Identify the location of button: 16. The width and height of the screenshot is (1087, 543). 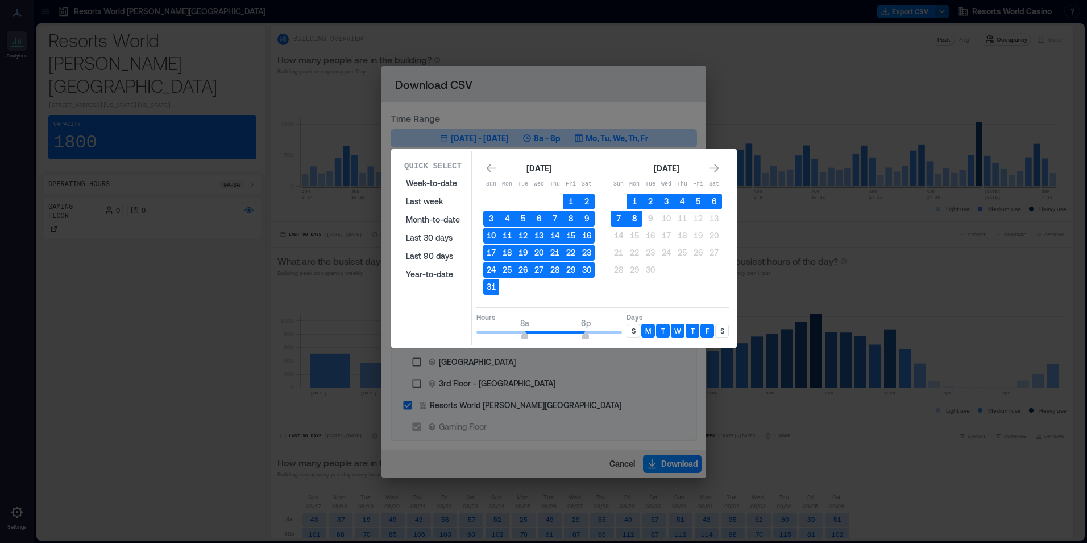
(587, 235).